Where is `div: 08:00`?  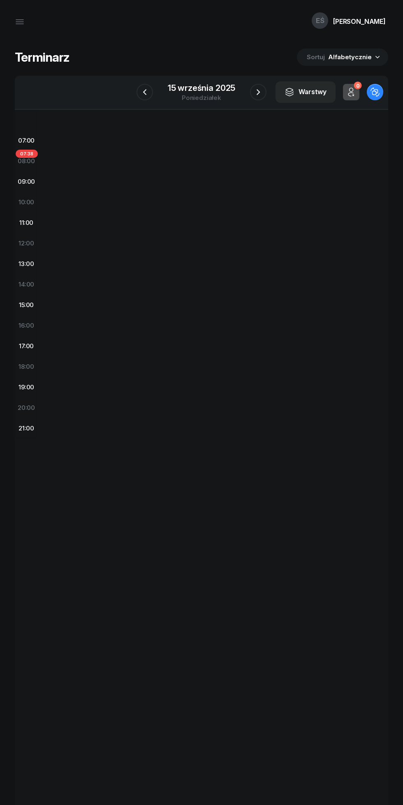
div: 08:00 is located at coordinates (26, 161).